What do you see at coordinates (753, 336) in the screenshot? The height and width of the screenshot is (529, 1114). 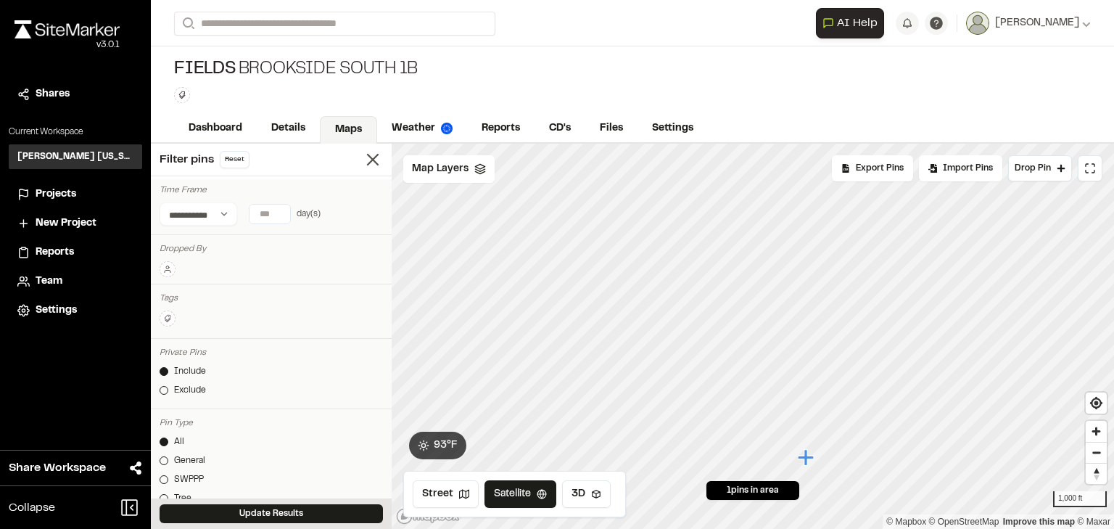 I see `canvas: Map` at bounding box center [753, 336].